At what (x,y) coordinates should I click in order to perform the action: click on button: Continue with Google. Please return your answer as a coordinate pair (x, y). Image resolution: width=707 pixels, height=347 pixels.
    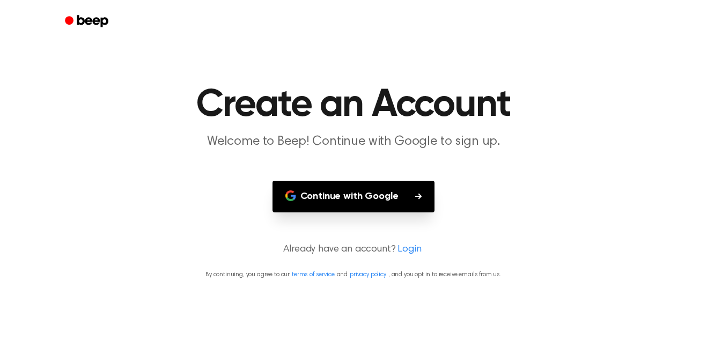
    Looking at the image, I should click on (353, 196).